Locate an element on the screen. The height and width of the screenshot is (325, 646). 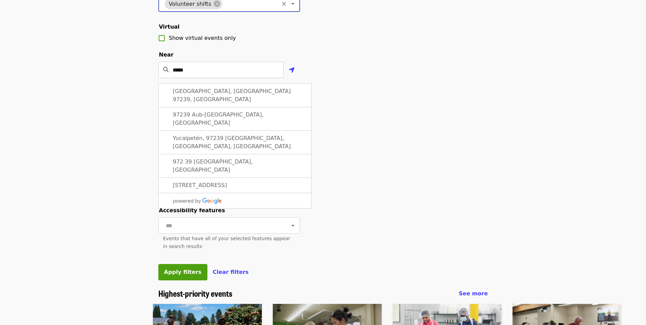
span: Volunteer shifts is located at coordinates (190, 4).